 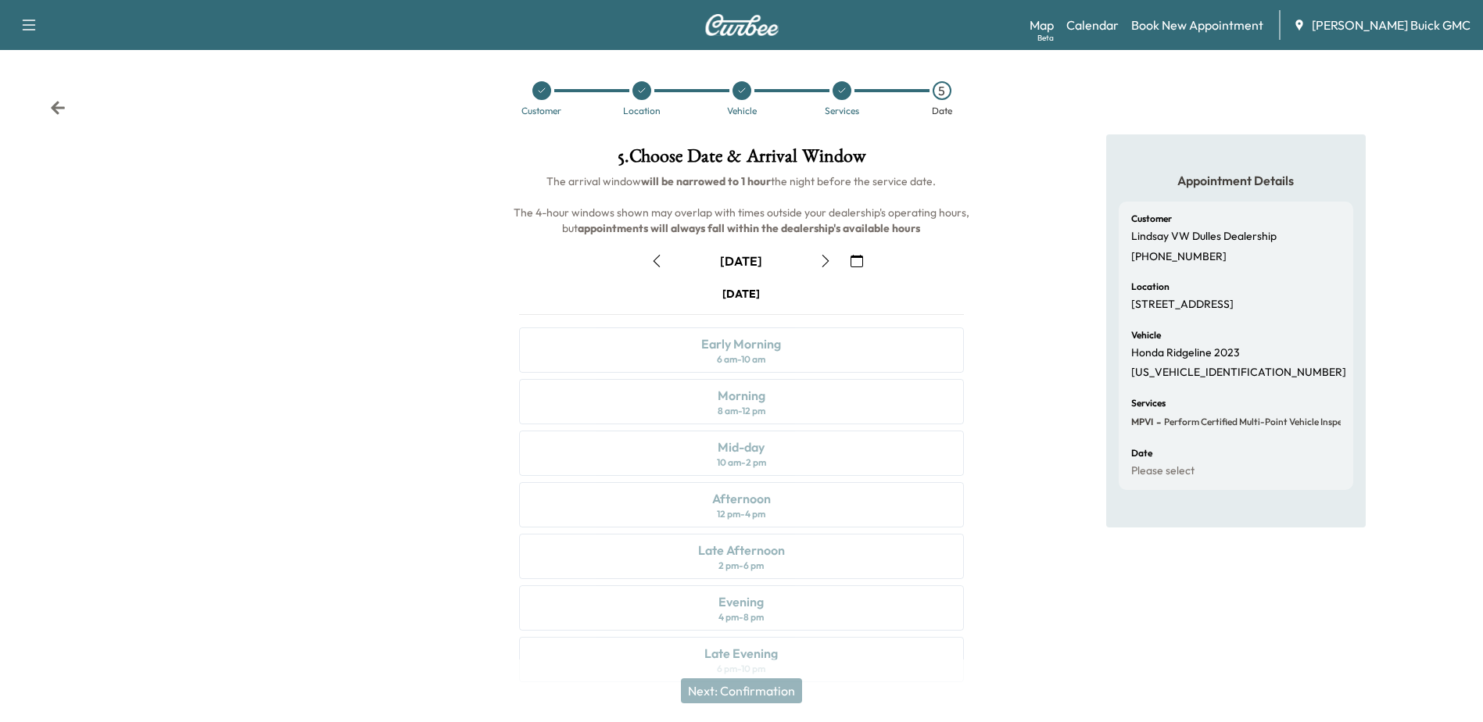 What do you see at coordinates (58, 108) in the screenshot?
I see `div: Back` at bounding box center [58, 108].